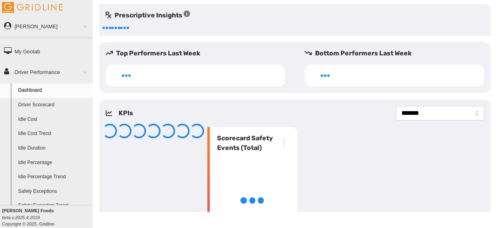 The height and width of the screenshot is (228, 497). What do you see at coordinates (54, 134) in the screenshot?
I see `a: Idle Cost Trend` at bounding box center [54, 134].